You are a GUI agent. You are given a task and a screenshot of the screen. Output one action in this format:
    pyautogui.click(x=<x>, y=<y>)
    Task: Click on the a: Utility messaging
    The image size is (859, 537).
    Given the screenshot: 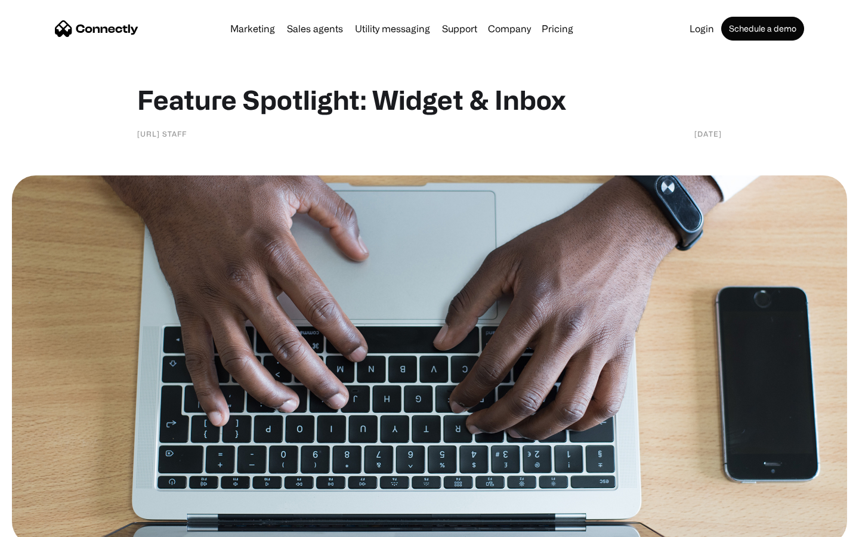 What is the action you would take?
    pyautogui.click(x=392, y=29)
    